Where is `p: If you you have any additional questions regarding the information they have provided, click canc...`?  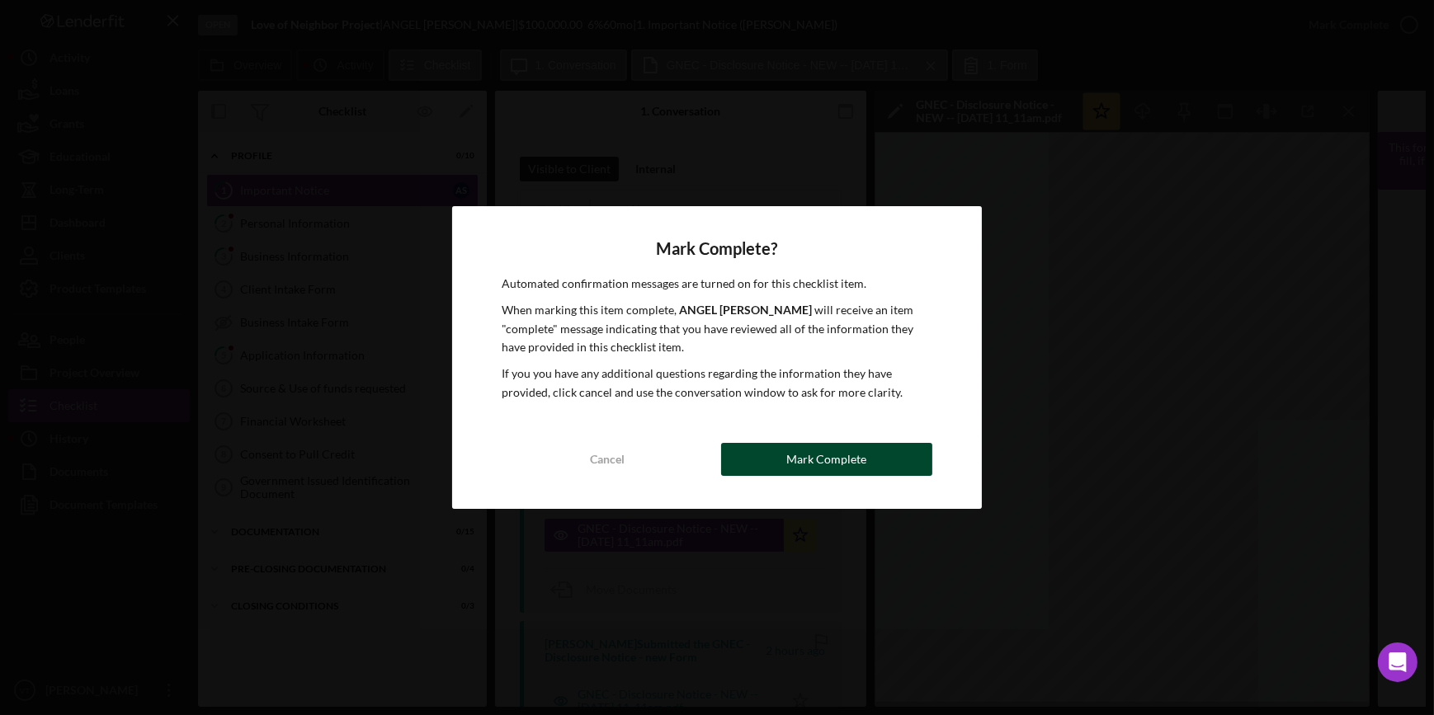 p: If you you have any additional questions regarding the information they have provided, click canc... is located at coordinates (716, 383).